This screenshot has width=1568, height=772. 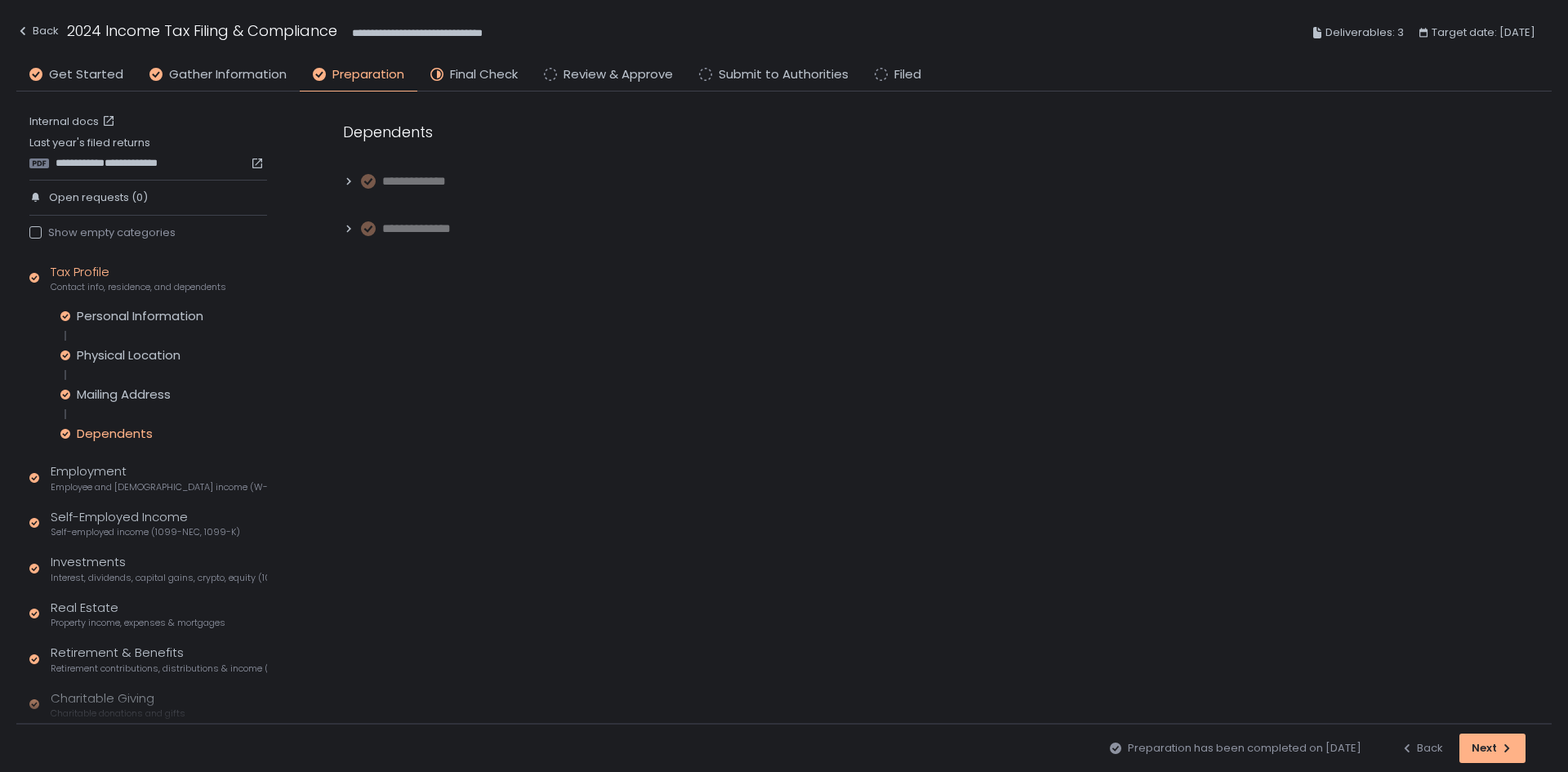 I want to click on span: Interest, dividends, capital gains, crypto, equity (1099s, K-1s), so click(x=158, y=577).